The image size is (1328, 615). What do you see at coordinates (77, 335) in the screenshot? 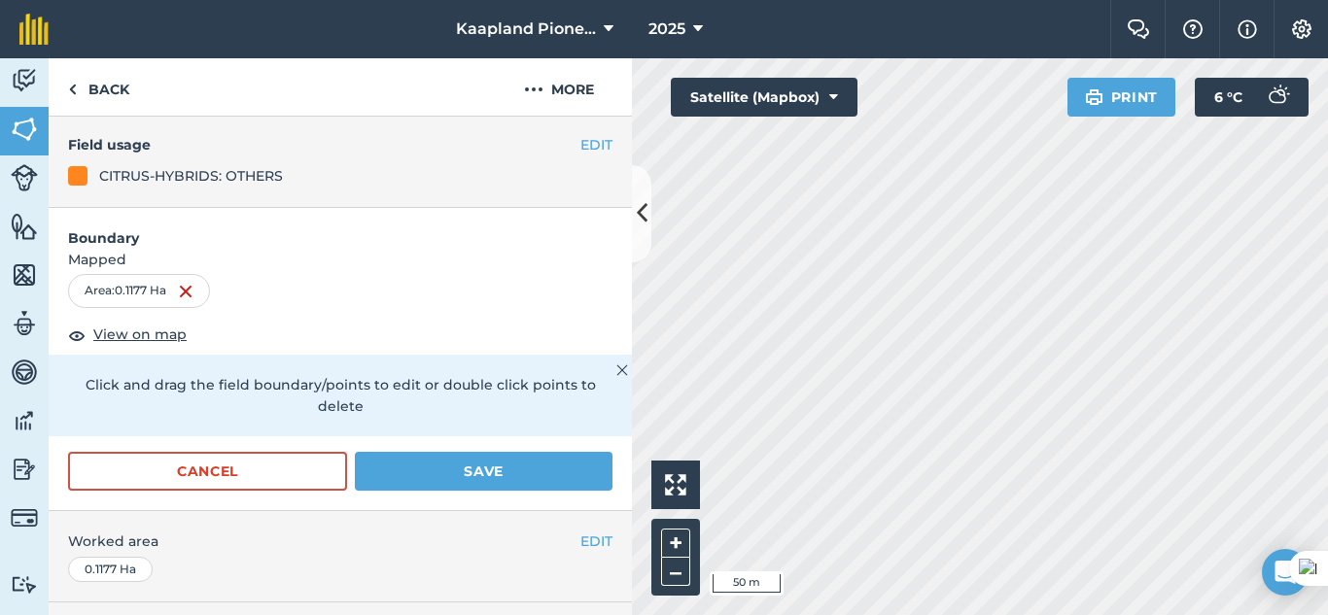
I see `img: svg+xml;base64,PHN2ZyB4bWxucz0iaHR0cDovL3d3dy53My5vcmcvMjAwMC9zdmciIHdpZHRoPSIxOCIgaGVpZ2h0PSIyNC...` at bounding box center [77, 335].